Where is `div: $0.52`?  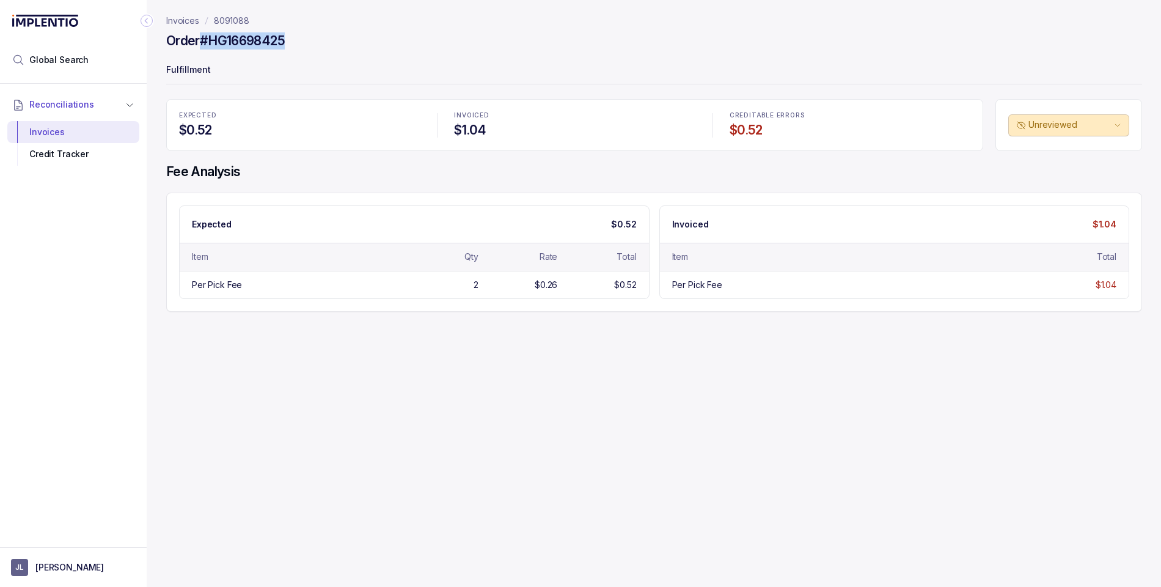 div: $0.52 is located at coordinates (625, 285).